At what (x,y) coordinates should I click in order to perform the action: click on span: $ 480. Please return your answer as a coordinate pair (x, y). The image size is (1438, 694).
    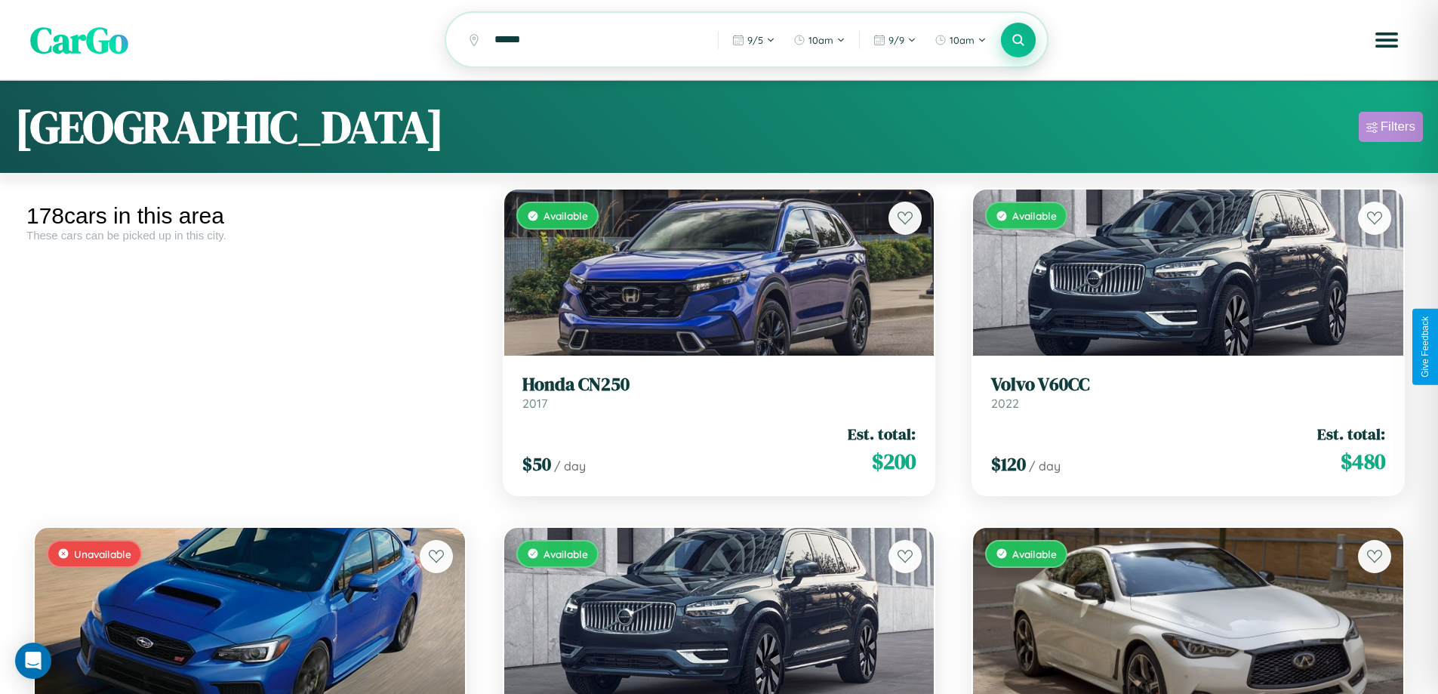
    Looking at the image, I should click on (1362, 461).